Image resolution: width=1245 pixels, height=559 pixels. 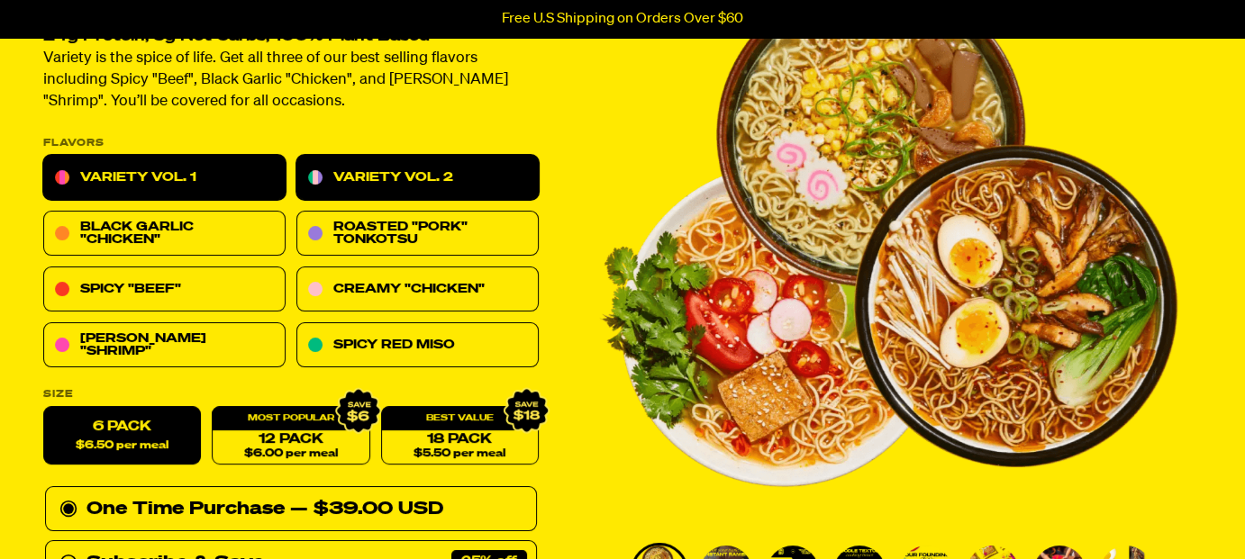 I want to click on div: — $39.00 USD, so click(x=367, y=510).